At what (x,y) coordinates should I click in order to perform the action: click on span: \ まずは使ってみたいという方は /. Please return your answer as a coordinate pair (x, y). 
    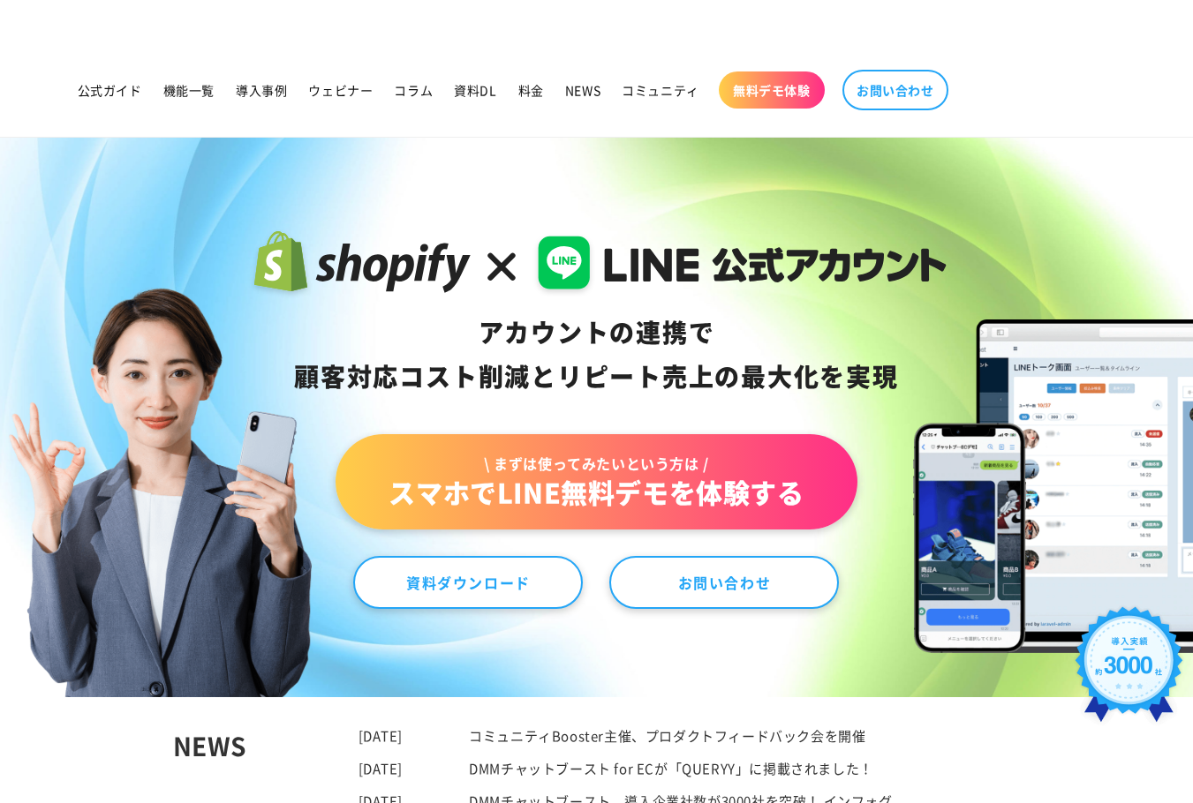
    Looking at the image, I should click on (596, 464).